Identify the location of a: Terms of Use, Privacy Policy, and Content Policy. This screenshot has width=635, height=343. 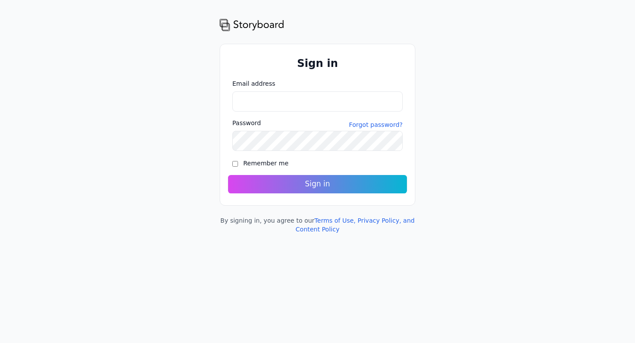
(355, 225).